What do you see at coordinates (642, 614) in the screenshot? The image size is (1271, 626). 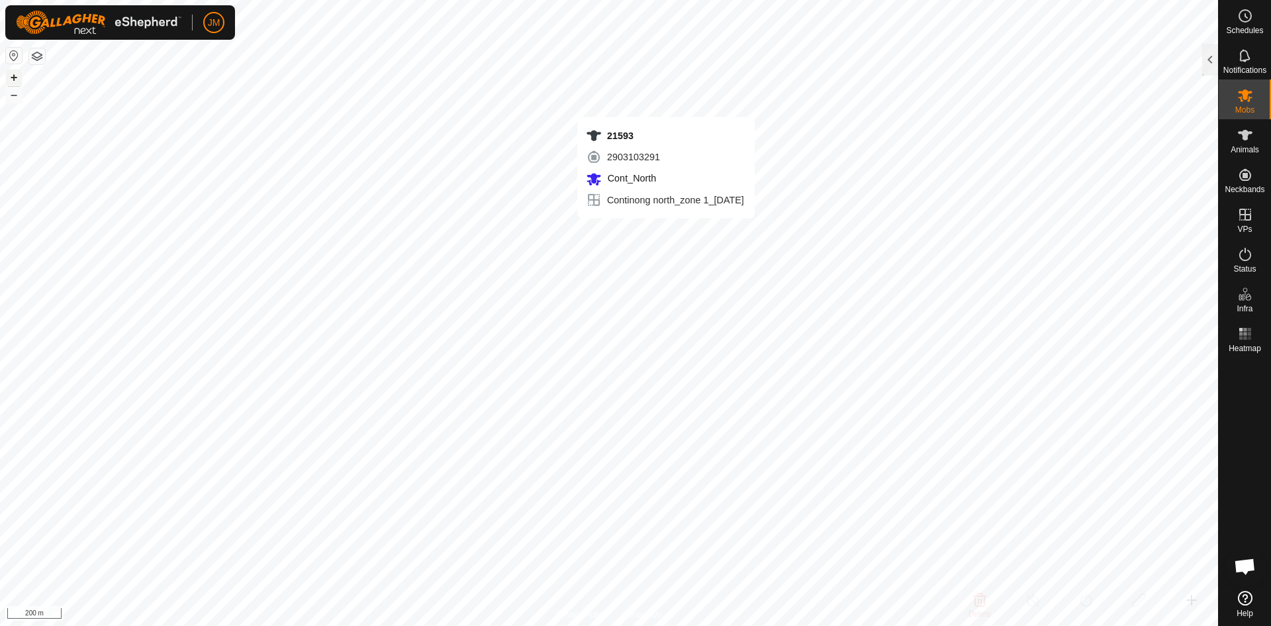 I see `a: Contact Us` at bounding box center [642, 614].